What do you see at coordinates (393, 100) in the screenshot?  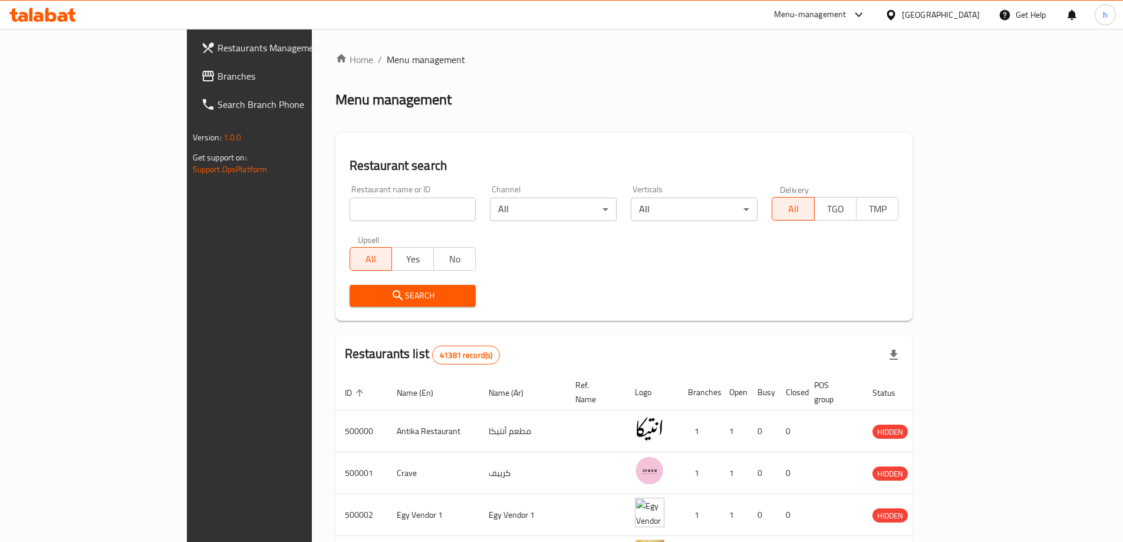 I see `h2: Menu management` at bounding box center [393, 100].